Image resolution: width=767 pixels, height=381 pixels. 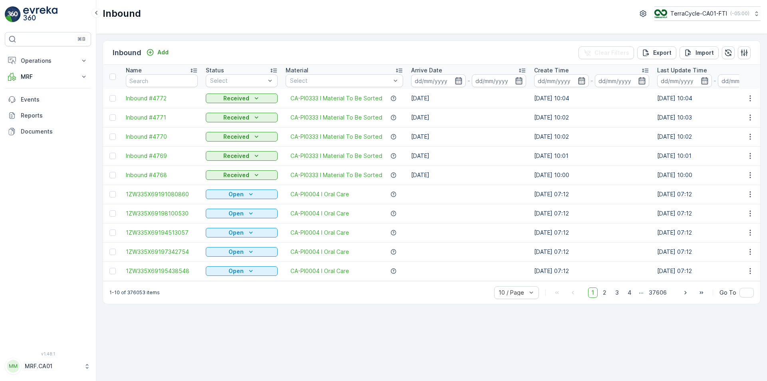 What do you see at coordinates (48, 77) in the screenshot?
I see `p: MRF` at bounding box center [48, 77].